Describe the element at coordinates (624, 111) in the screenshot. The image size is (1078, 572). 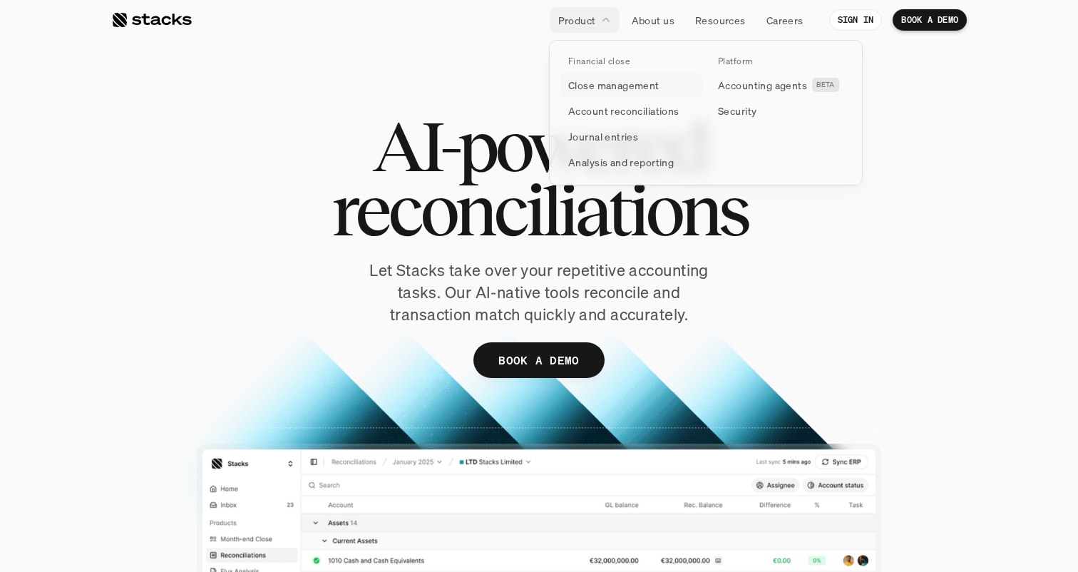
I see `p: Account reconciliations` at that location.